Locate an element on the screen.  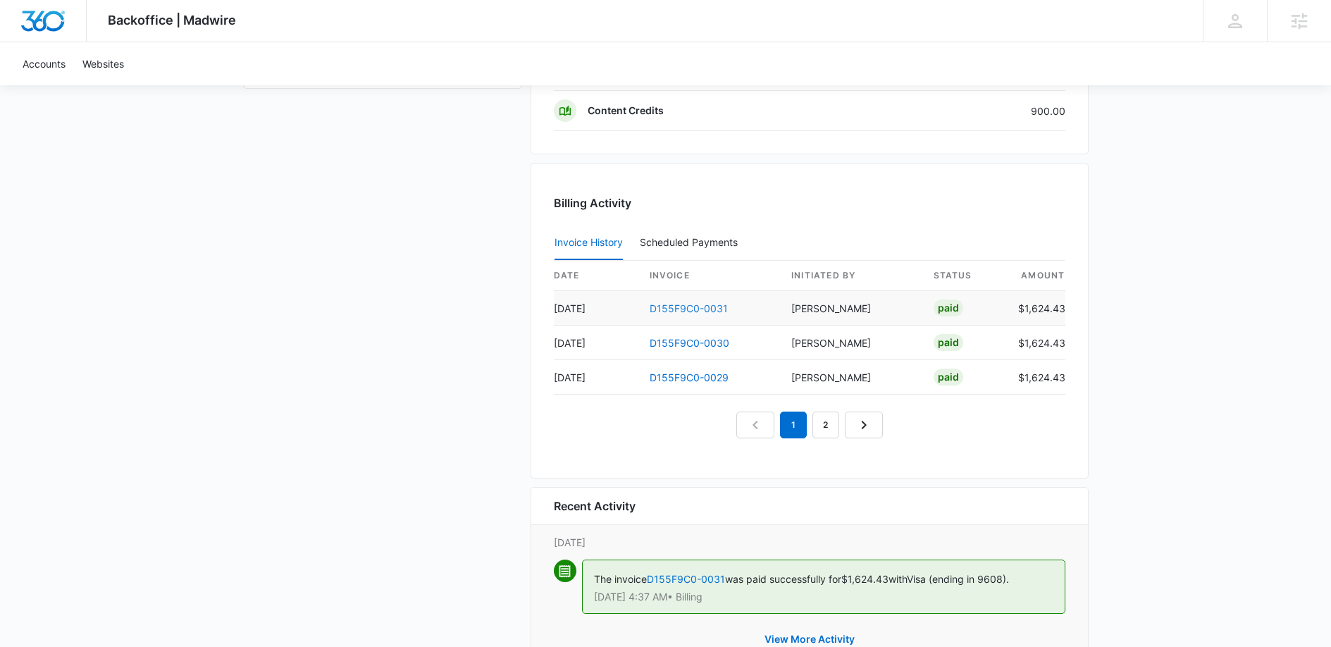
a: Accounts is located at coordinates (44, 63).